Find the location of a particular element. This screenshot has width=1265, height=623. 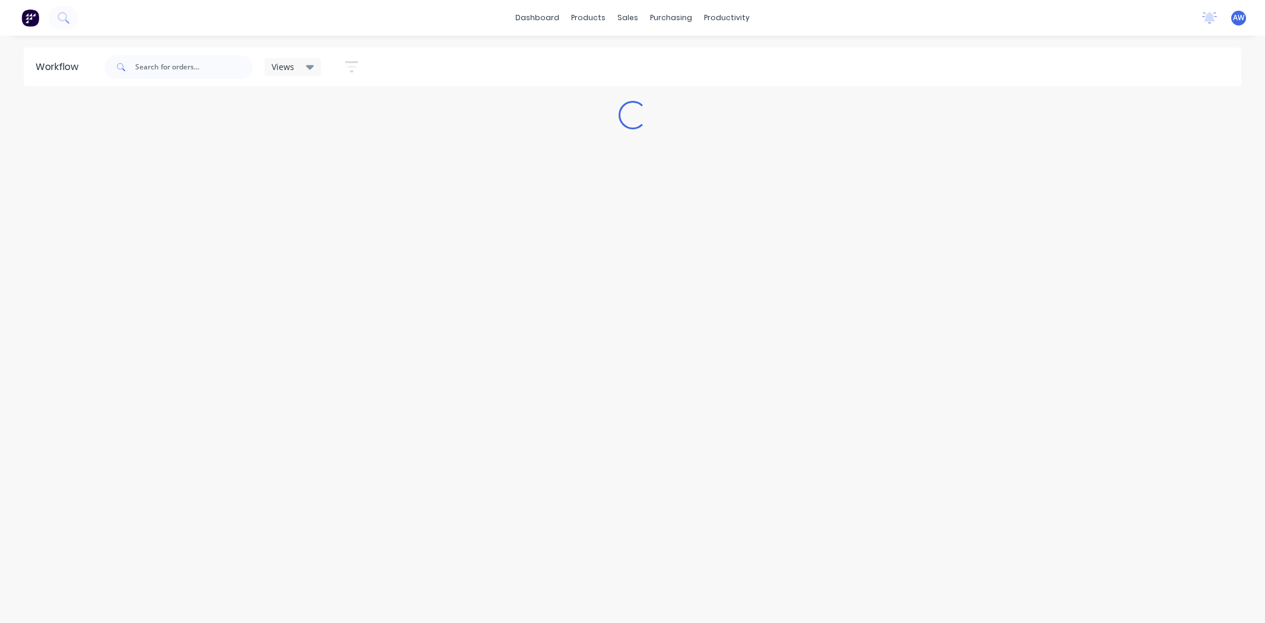

a: dashboard is located at coordinates (537, 18).